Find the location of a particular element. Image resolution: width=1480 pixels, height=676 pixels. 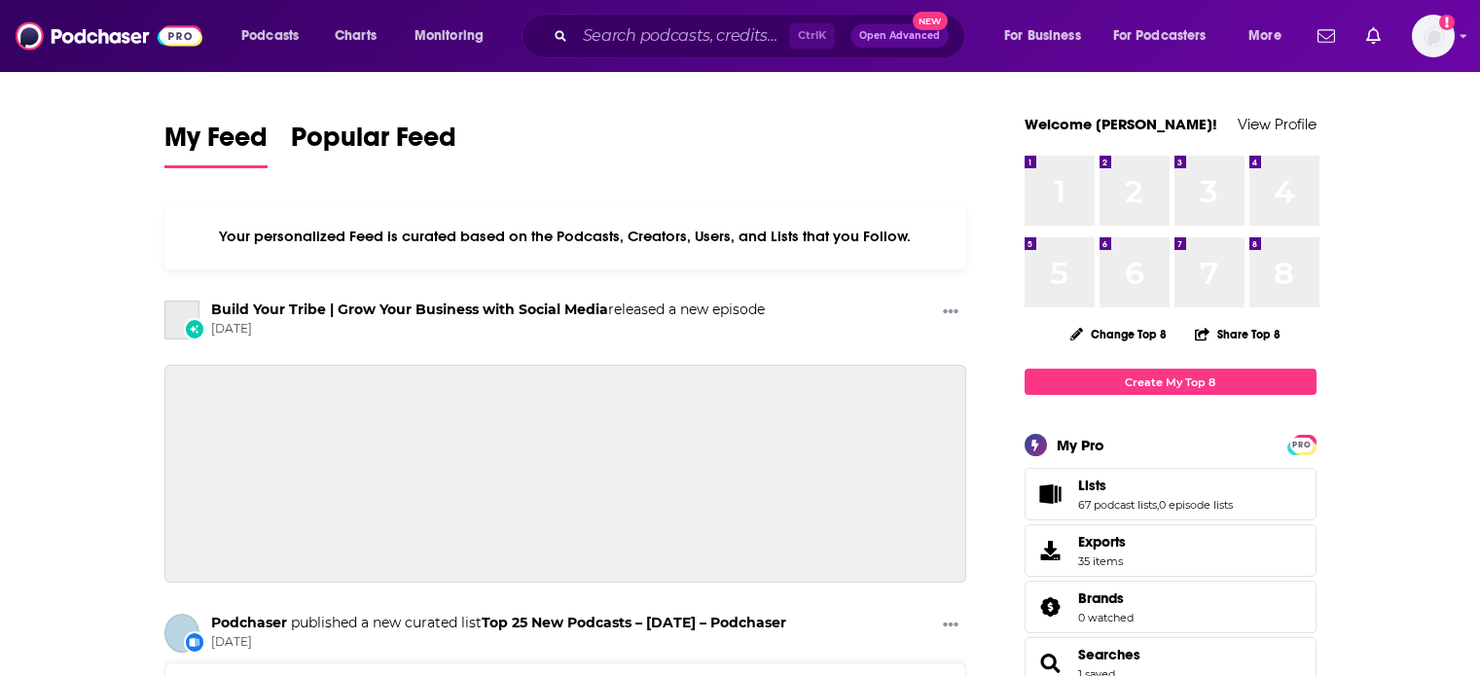

div: My Pro is located at coordinates (1080, 445).